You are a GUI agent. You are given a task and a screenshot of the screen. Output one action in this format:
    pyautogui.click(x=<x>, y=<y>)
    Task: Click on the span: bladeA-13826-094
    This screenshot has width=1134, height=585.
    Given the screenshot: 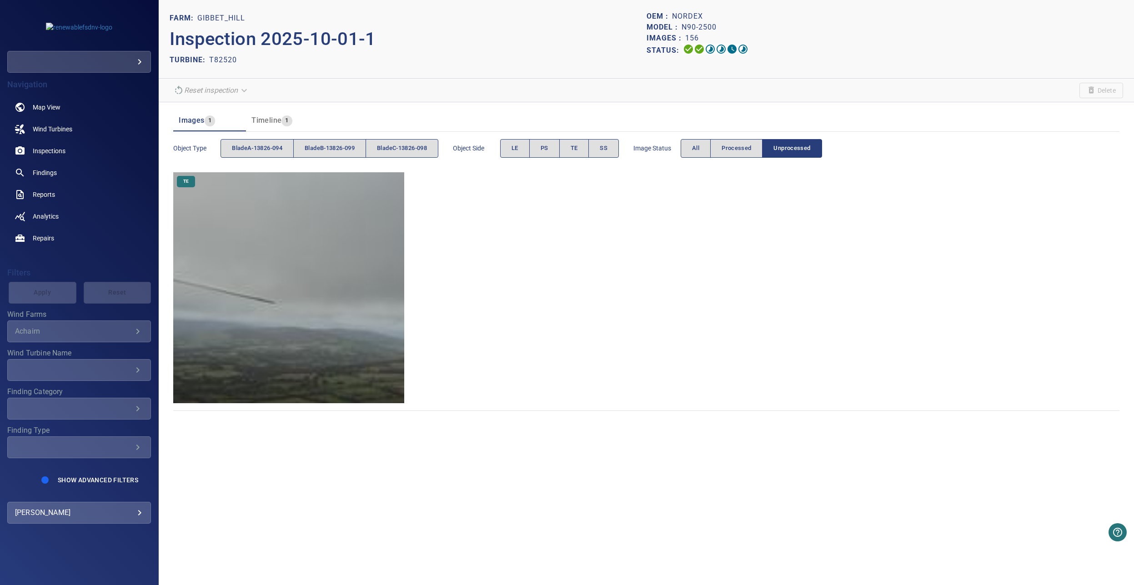 What is the action you would take?
    pyautogui.click(x=257, y=148)
    